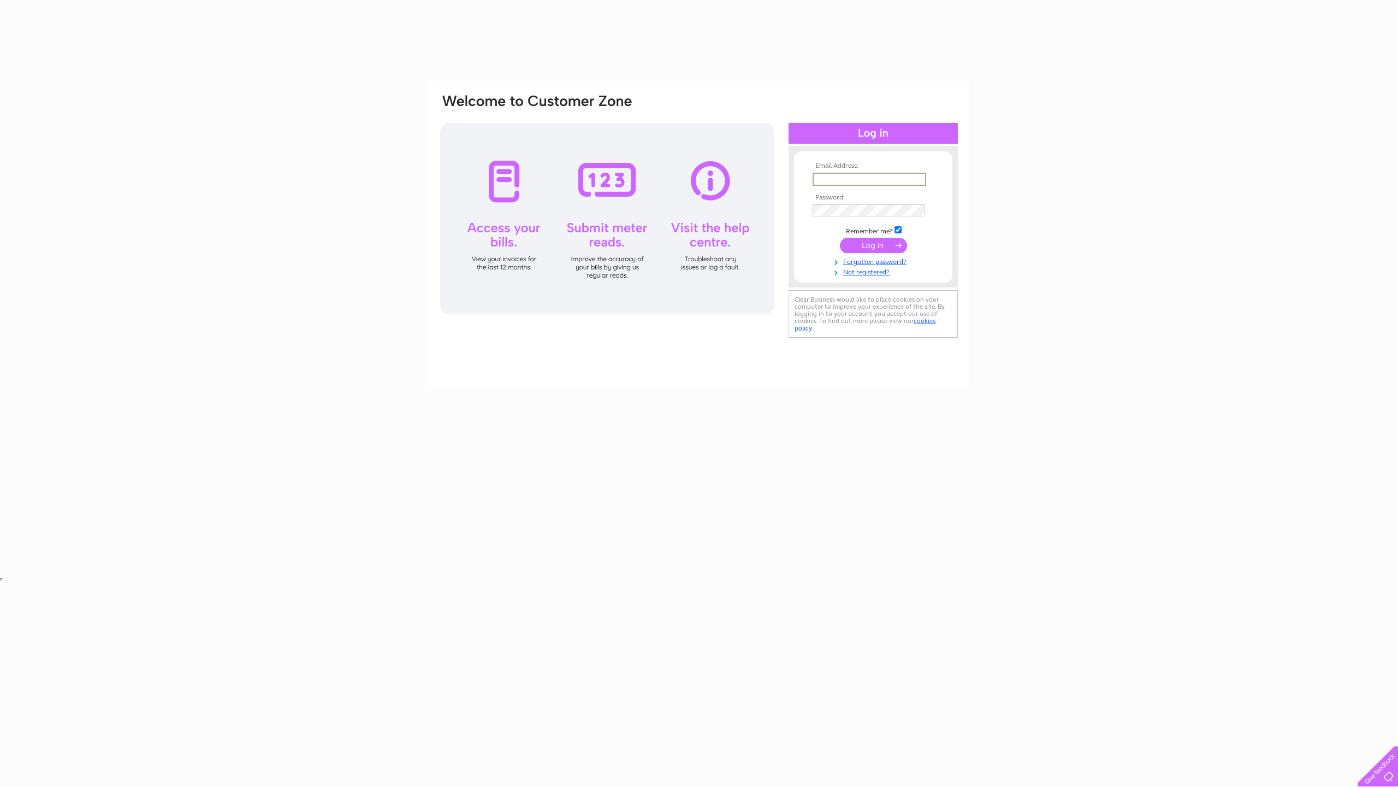 The width and height of the screenshot is (1398, 787). Describe the element at coordinates (873, 245) in the screenshot. I see `input: Submit` at that location.